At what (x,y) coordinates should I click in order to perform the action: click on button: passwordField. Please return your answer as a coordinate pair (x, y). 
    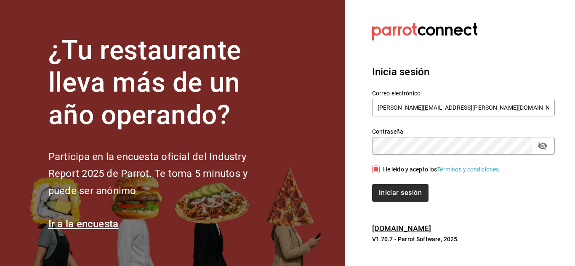
    Looking at the image, I should click on (542, 146).